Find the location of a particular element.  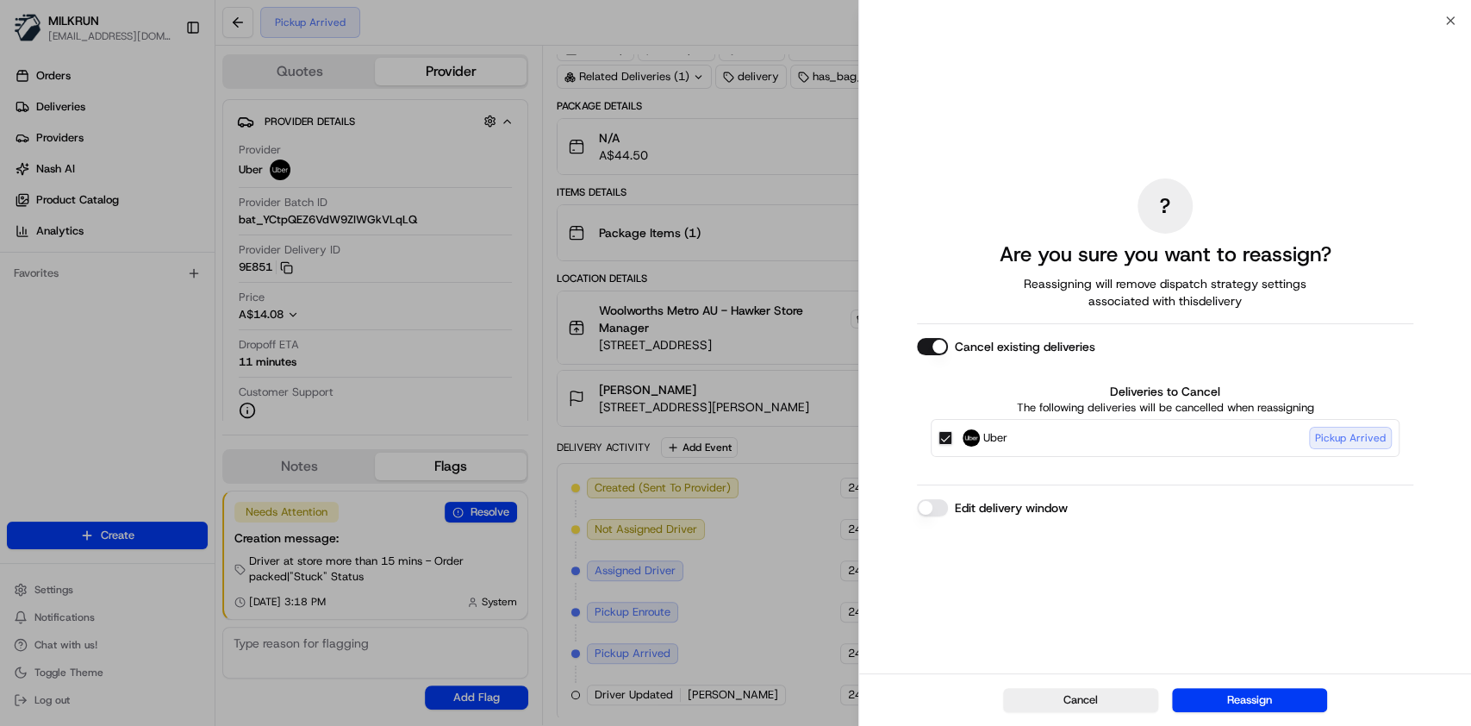

label: Cancel existing deliveries is located at coordinates (1025, 346).